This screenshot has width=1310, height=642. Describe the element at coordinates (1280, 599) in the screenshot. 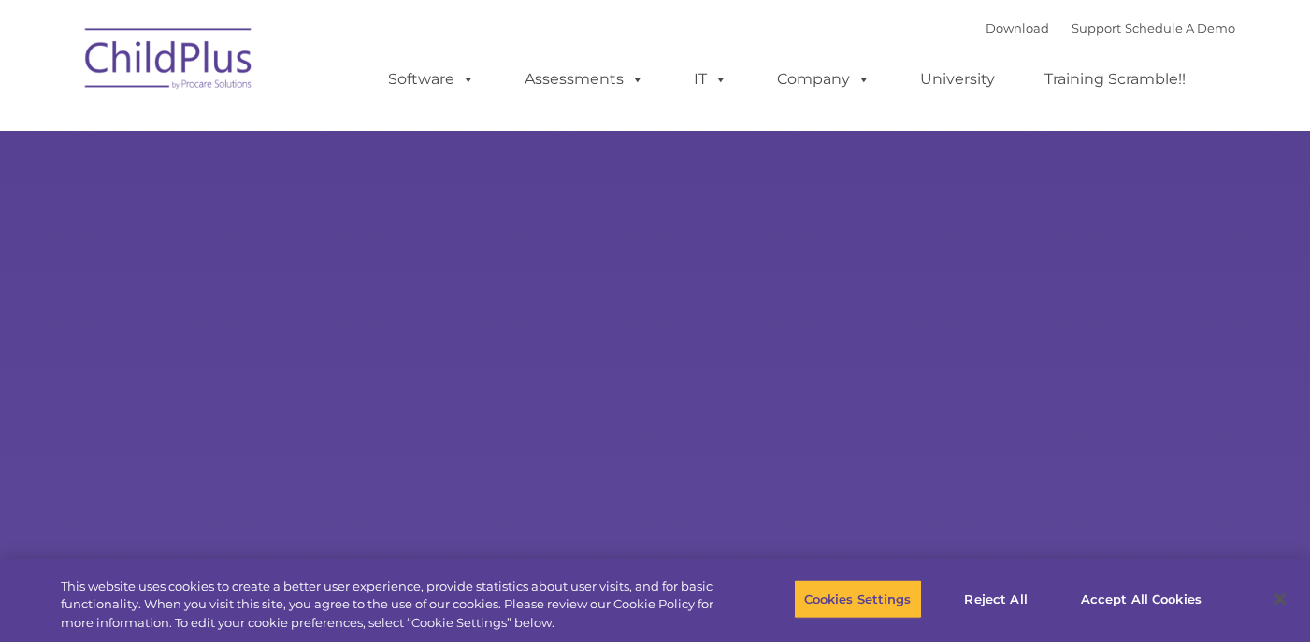

I see `button: Close` at that location.